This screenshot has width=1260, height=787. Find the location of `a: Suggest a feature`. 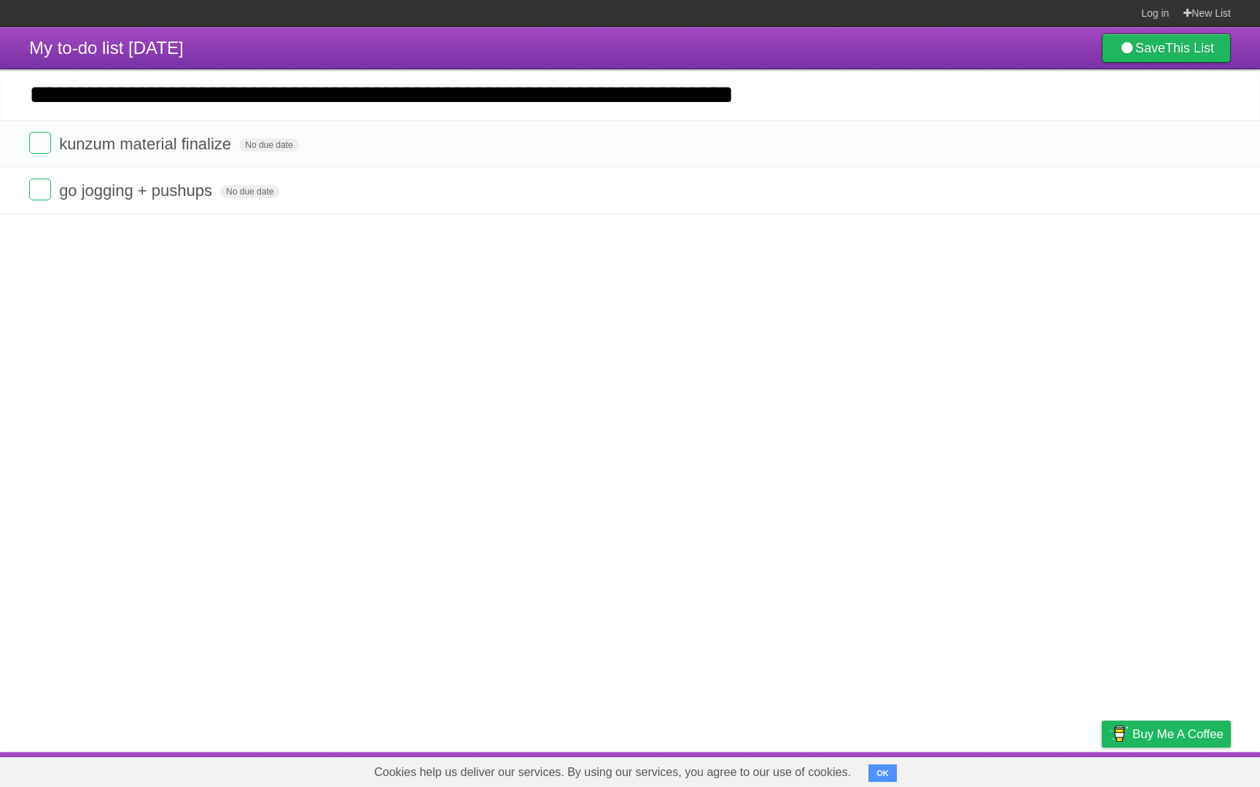

a: Suggest a feature is located at coordinates (1185, 770).